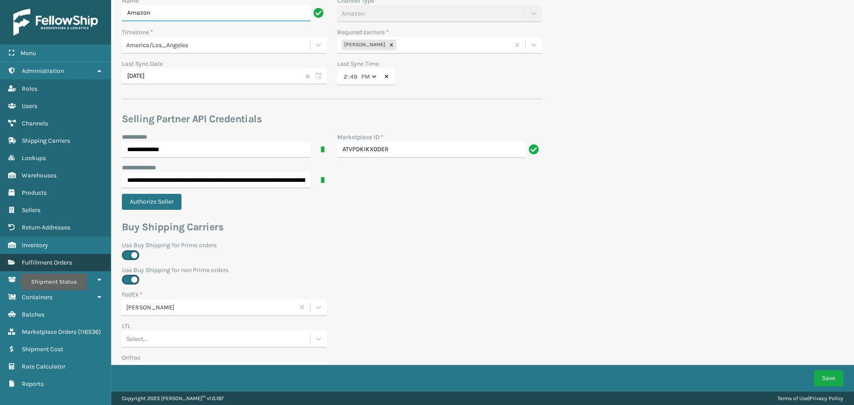 This screenshot has height=405, width=854. I want to click on input: MM/DD/YYYY, so click(224, 77).